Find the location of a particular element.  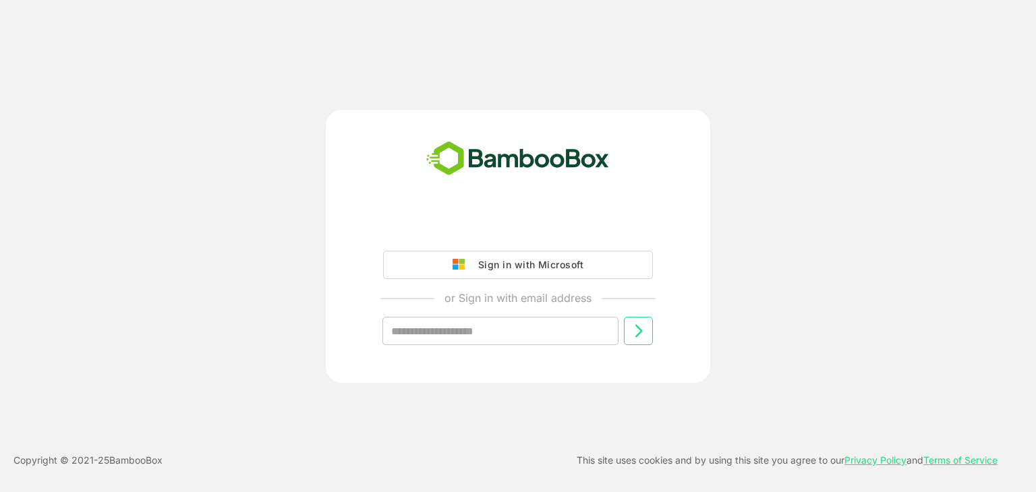

img: google is located at coordinates (462, 265).